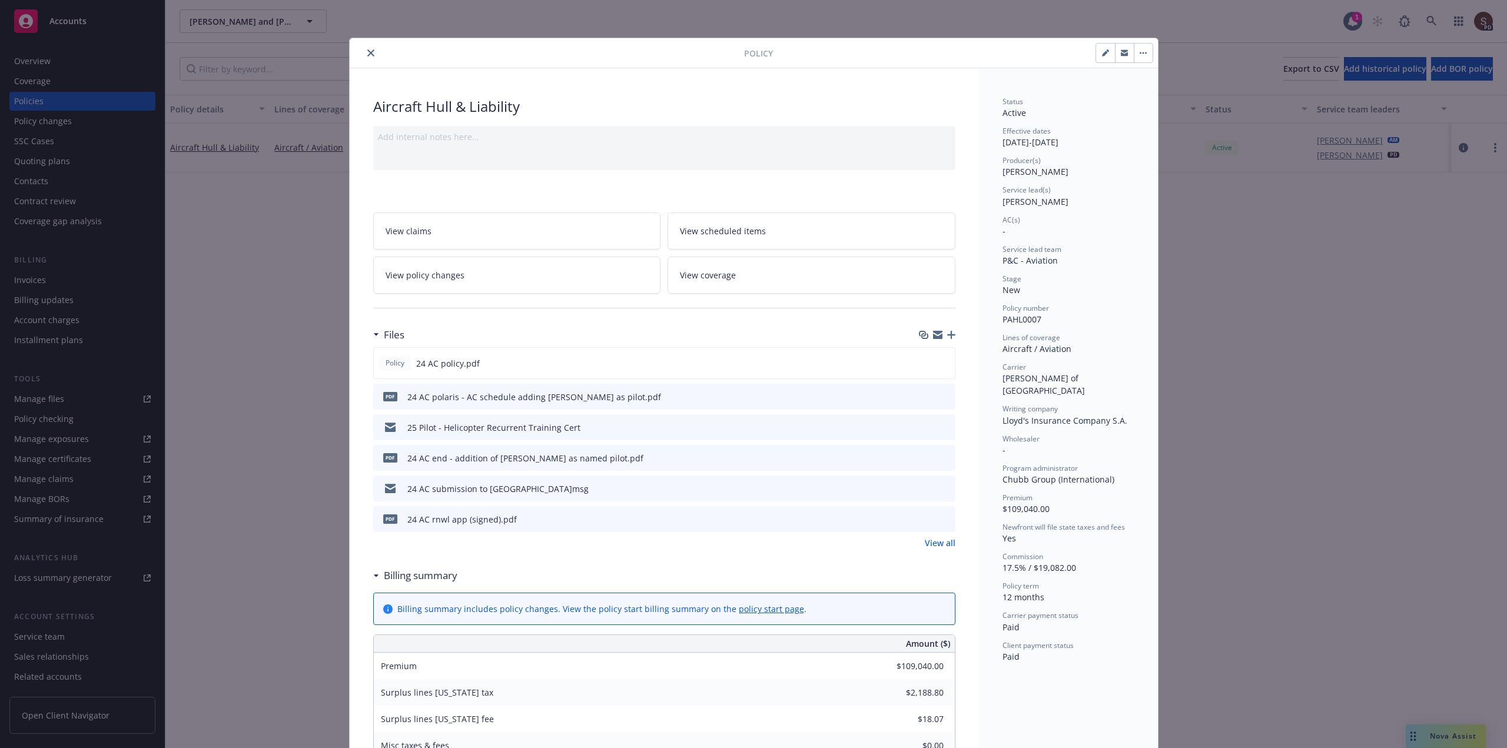 The height and width of the screenshot is (748, 1507). I want to click on h3: Files, so click(394, 335).